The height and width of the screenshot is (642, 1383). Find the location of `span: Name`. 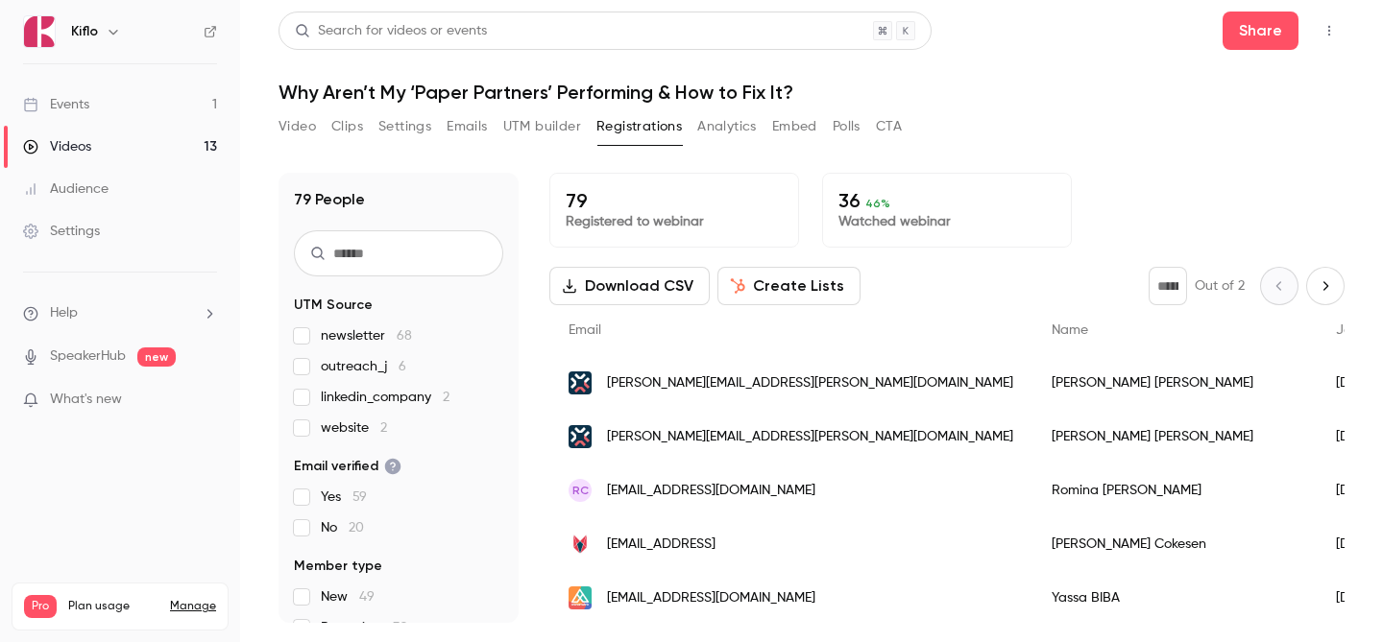

span: Name is located at coordinates (1070, 330).